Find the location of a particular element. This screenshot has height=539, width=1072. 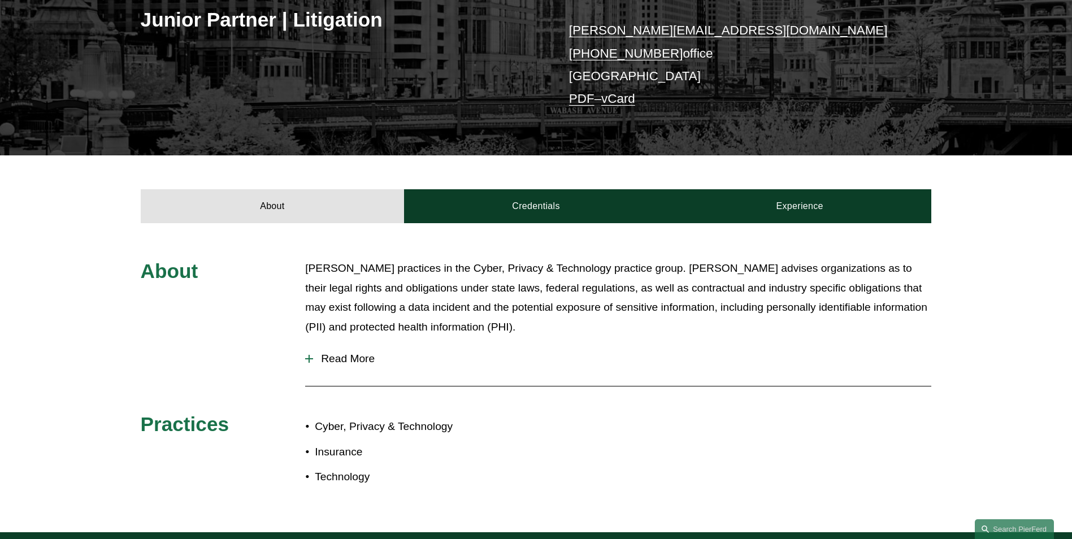

a: Search this site is located at coordinates (1015, 529).